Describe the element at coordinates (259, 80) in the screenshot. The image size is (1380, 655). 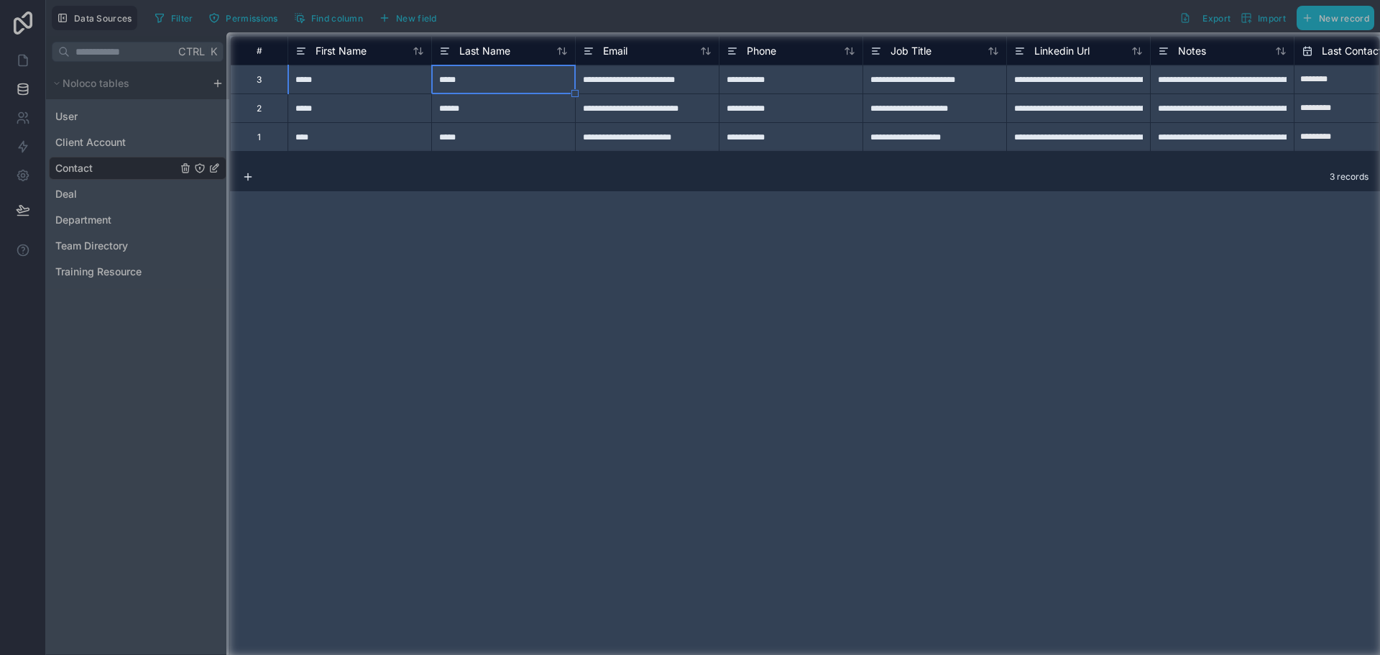
I see `div: 3` at that location.